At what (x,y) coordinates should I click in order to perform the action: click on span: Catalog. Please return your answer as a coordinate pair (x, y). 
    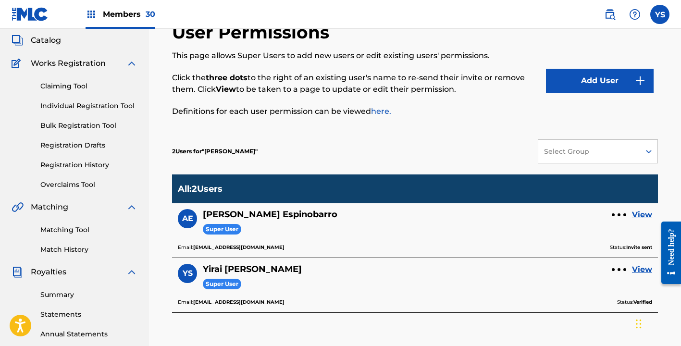
    Looking at the image, I should click on (46, 40).